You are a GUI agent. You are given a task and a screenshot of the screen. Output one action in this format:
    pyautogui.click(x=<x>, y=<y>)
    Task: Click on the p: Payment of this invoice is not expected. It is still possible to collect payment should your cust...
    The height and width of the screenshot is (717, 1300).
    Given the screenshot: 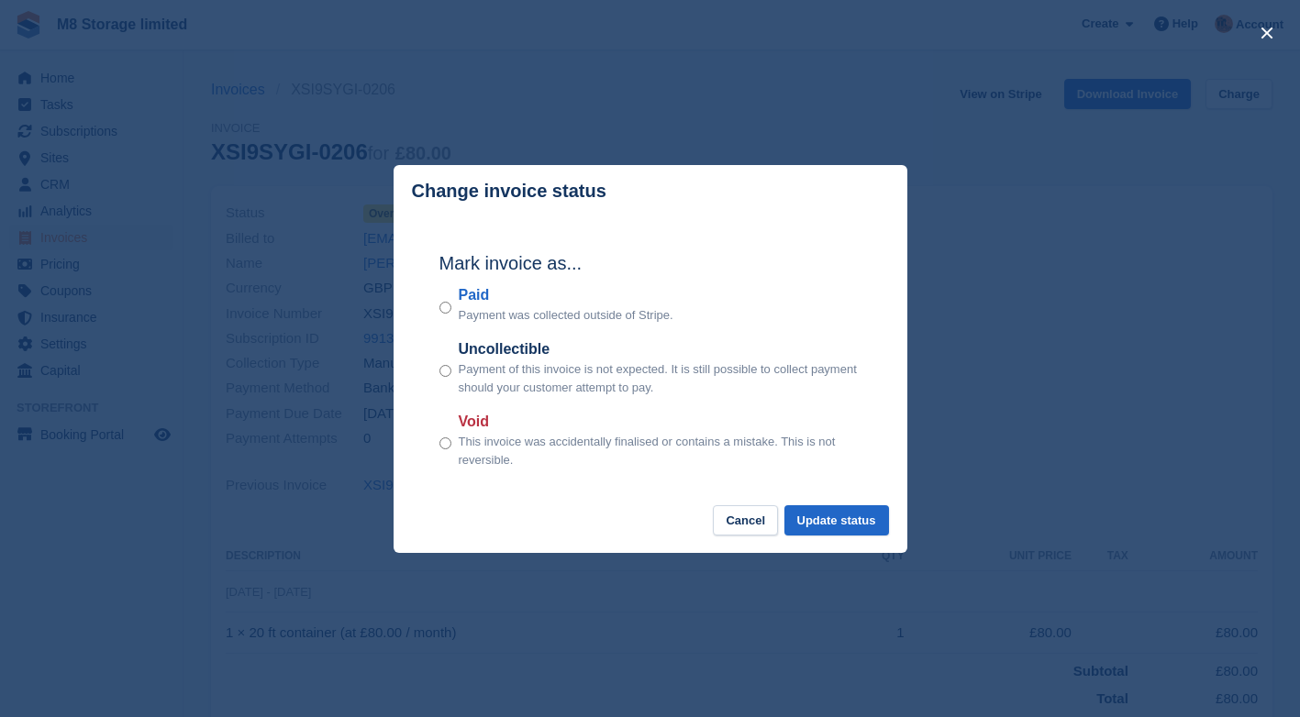 What is the action you would take?
    pyautogui.click(x=660, y=378)
    